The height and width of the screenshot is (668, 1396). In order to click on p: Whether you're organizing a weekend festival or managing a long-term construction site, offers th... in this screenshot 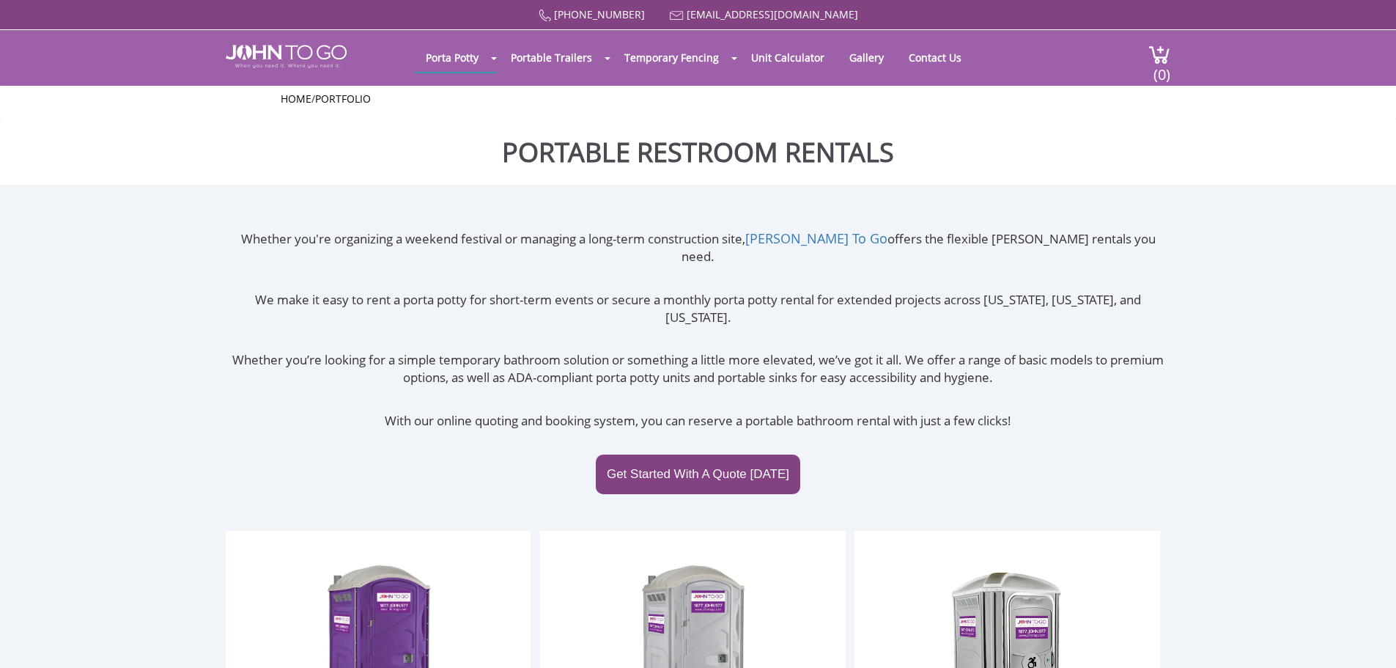, I will do `click(698, 248)`.